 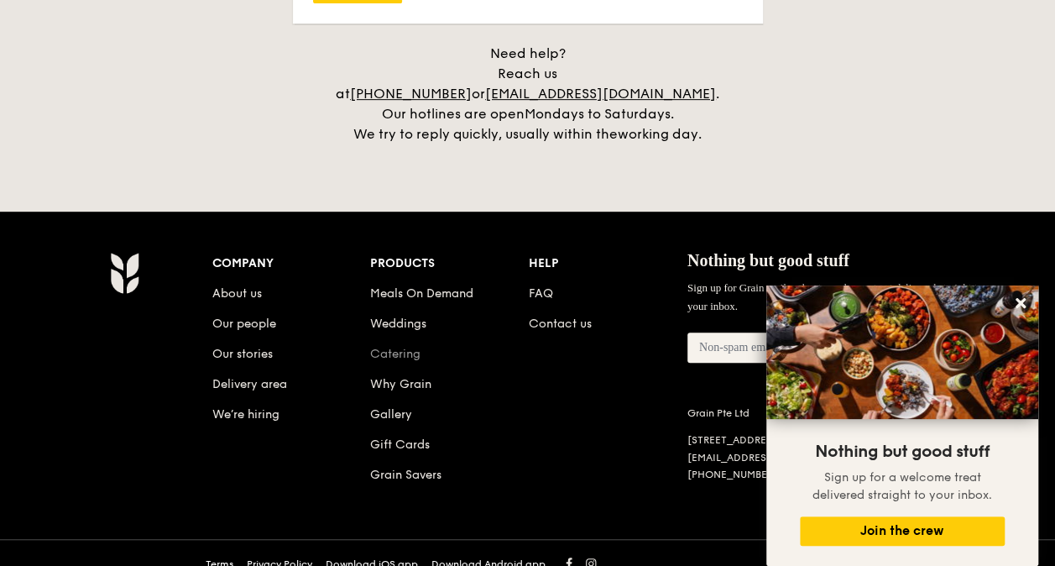 What do you see at coordinates (608, 264) in the screenshot?
I see `div: Help` at bounding box center [608, 264].